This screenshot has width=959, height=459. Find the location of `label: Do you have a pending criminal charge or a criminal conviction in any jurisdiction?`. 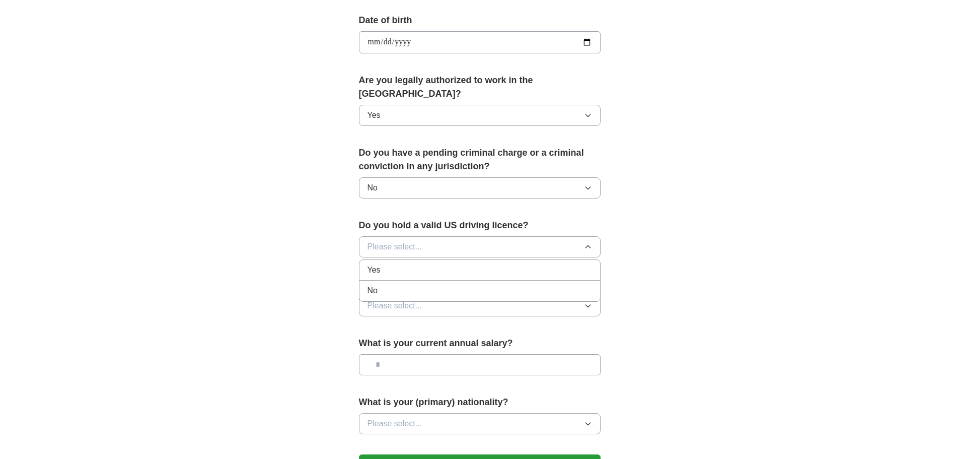

label: Do you have a pending criminal charge or a criminal conviction in any jurisdiction? is located at coordinates (480, 160).